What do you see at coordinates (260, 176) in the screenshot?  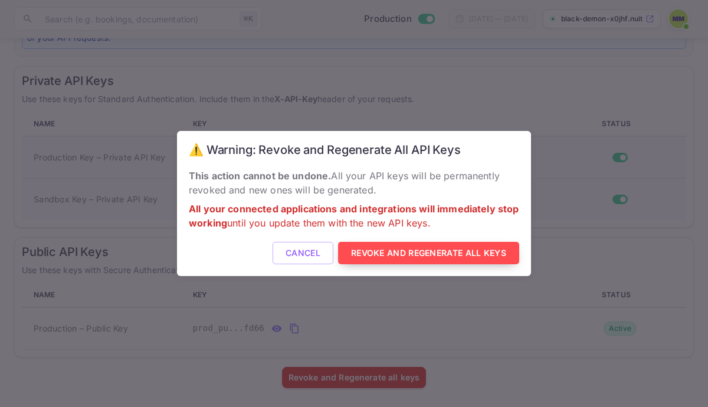 I see `strong: This action cannot be undone.` at bounding box center [260, 176].